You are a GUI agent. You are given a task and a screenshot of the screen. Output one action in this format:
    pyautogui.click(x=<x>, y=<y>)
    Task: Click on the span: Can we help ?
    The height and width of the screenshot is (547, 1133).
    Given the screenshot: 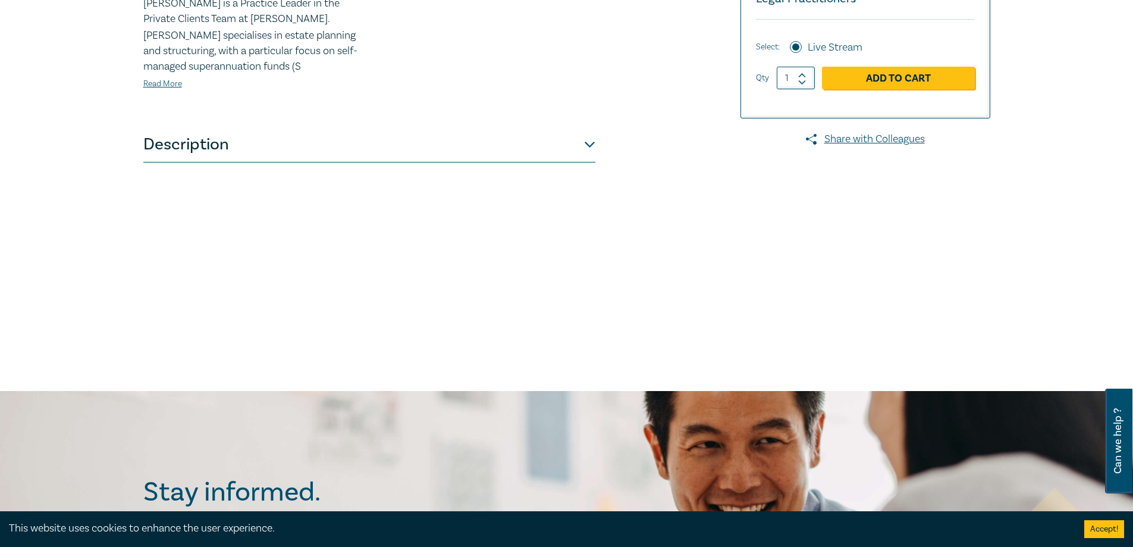 What is the action you would take?
    pyautogui.click(x=1118, y=441)
    